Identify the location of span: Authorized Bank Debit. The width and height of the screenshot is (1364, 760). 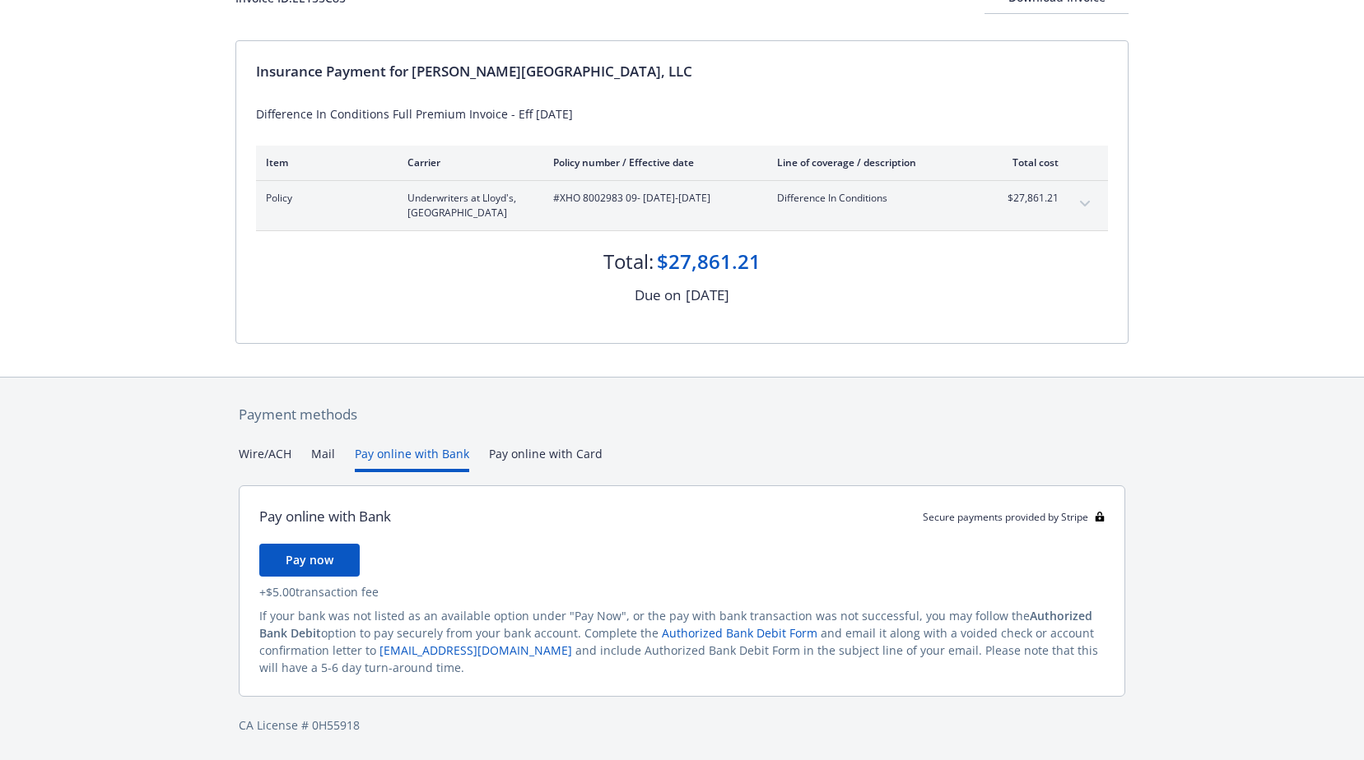
(676, 625).